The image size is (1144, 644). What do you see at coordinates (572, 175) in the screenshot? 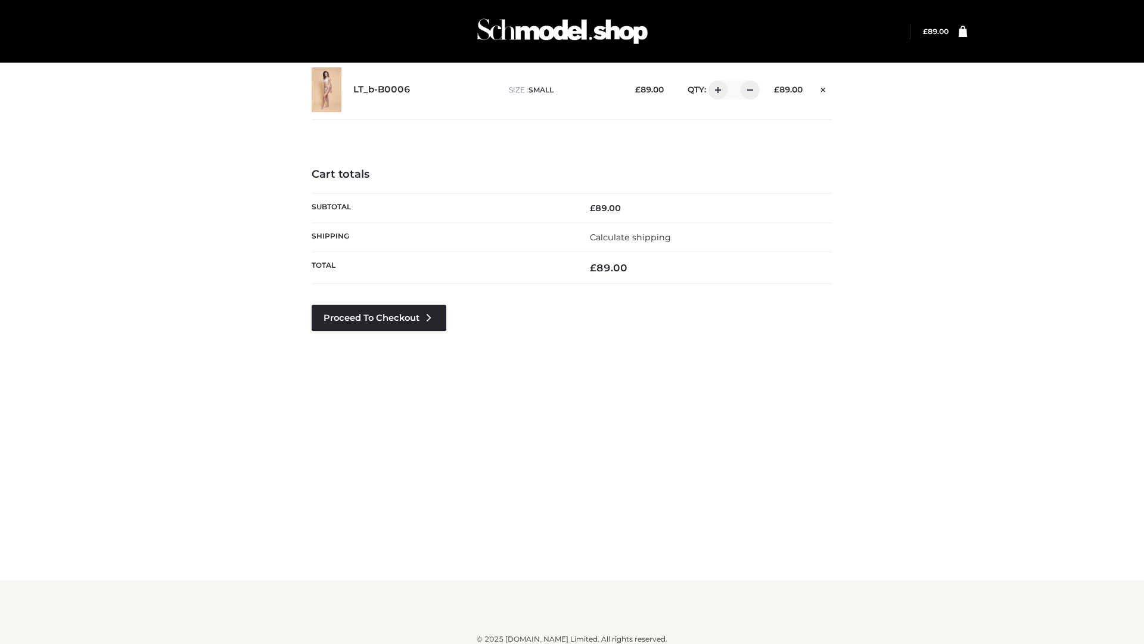
I see `h4: Cart totals` at bounding box center [572, 175].